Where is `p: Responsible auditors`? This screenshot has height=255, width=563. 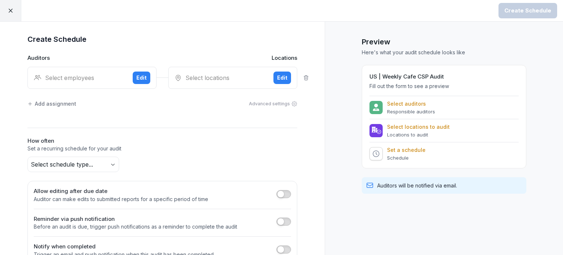 p: Responsible auditors is located at coordinates (411, 112).